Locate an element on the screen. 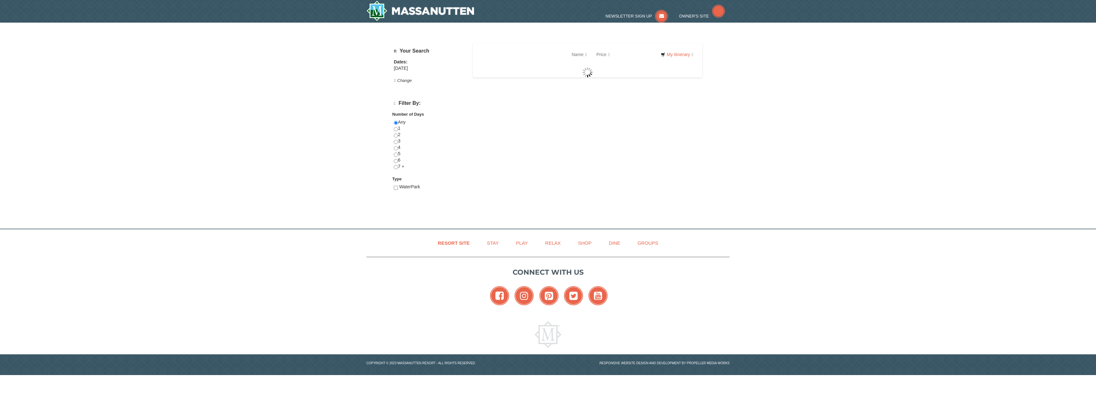 This screenshot has width=1096, height=405. button: Change is located at coordinates (403, 81).